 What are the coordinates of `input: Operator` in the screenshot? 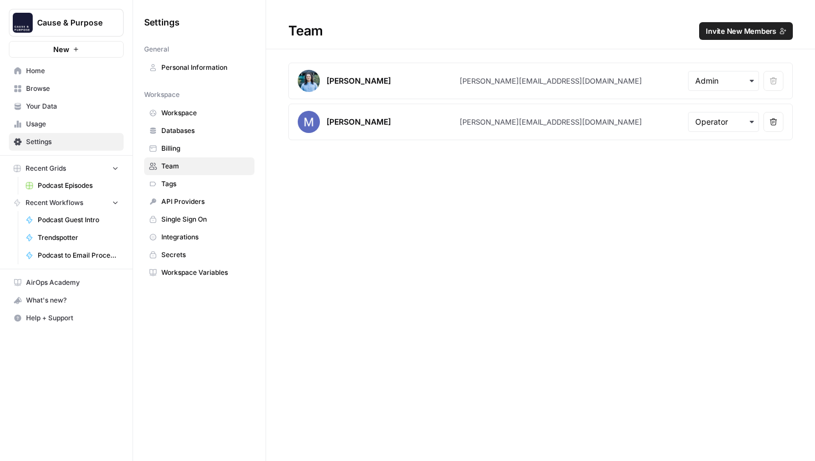 It's located at (723, 122).